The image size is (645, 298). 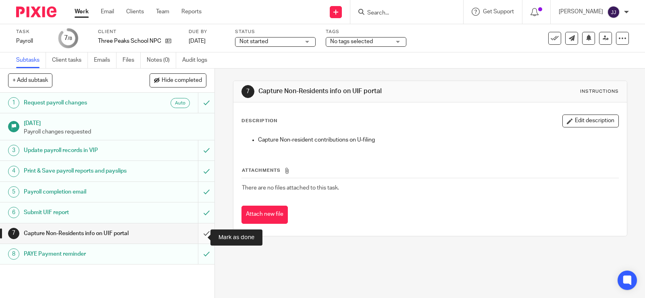 What do you see at coordinates (79, 192) in the screenshot?
I see `h1: Payroll completion email` at bounding box center [79, 192].